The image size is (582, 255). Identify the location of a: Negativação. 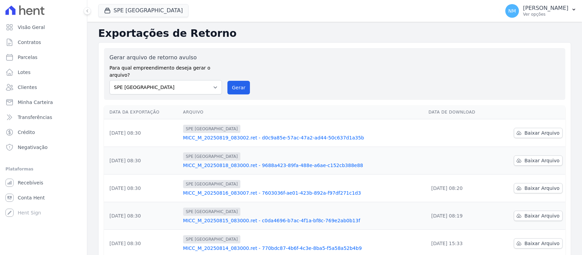
(43, 147).